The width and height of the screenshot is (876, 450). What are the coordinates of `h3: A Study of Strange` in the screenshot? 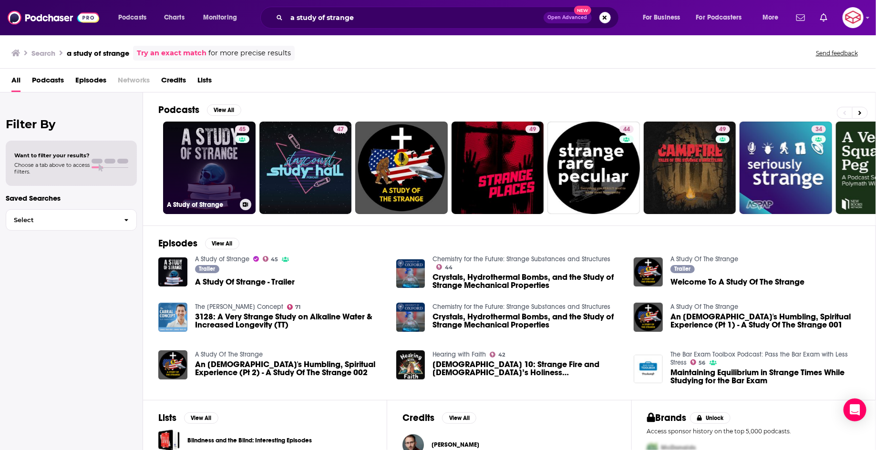 It's located at (201, 205).